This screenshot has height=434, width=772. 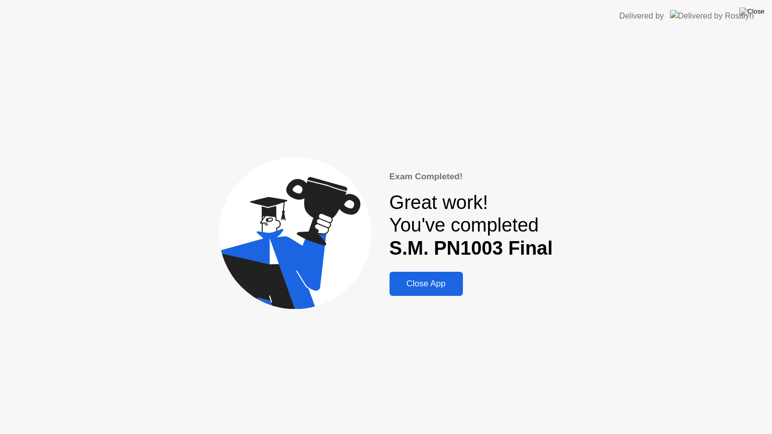 I want to click on img: Close, so click(x=752, y=12).